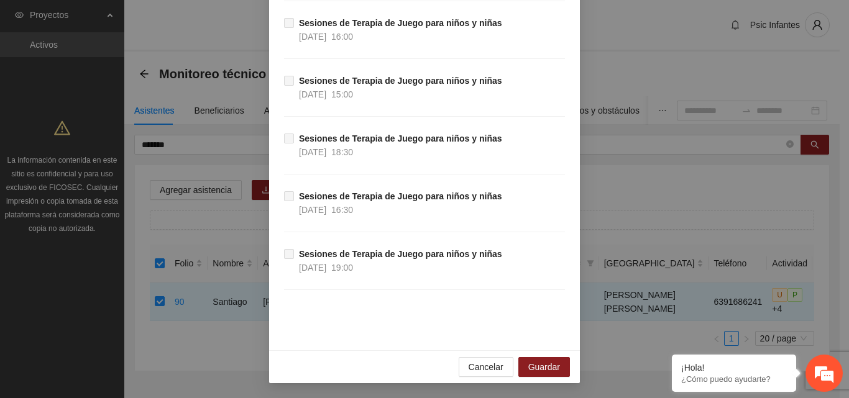  I want to click on div: Chatee con nosotros ahora, so click(137, 71).